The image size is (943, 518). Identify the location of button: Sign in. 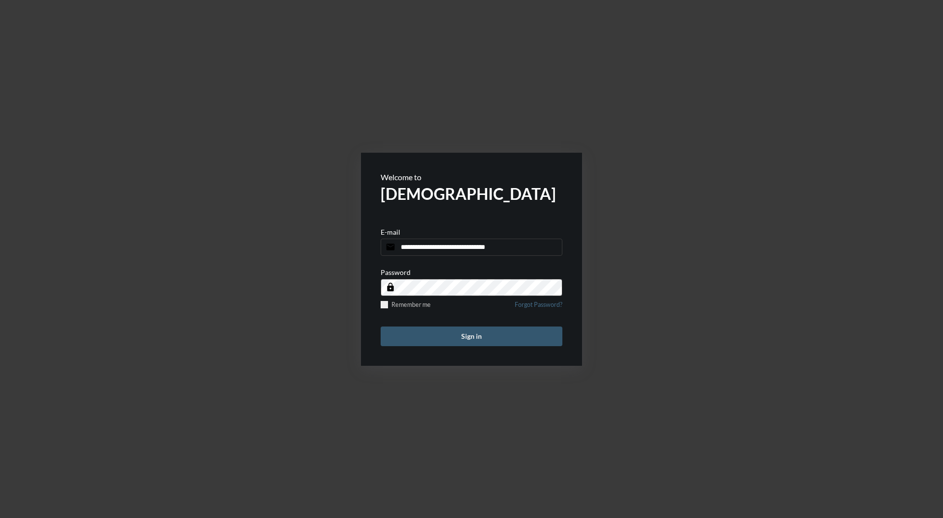
(471, 336).